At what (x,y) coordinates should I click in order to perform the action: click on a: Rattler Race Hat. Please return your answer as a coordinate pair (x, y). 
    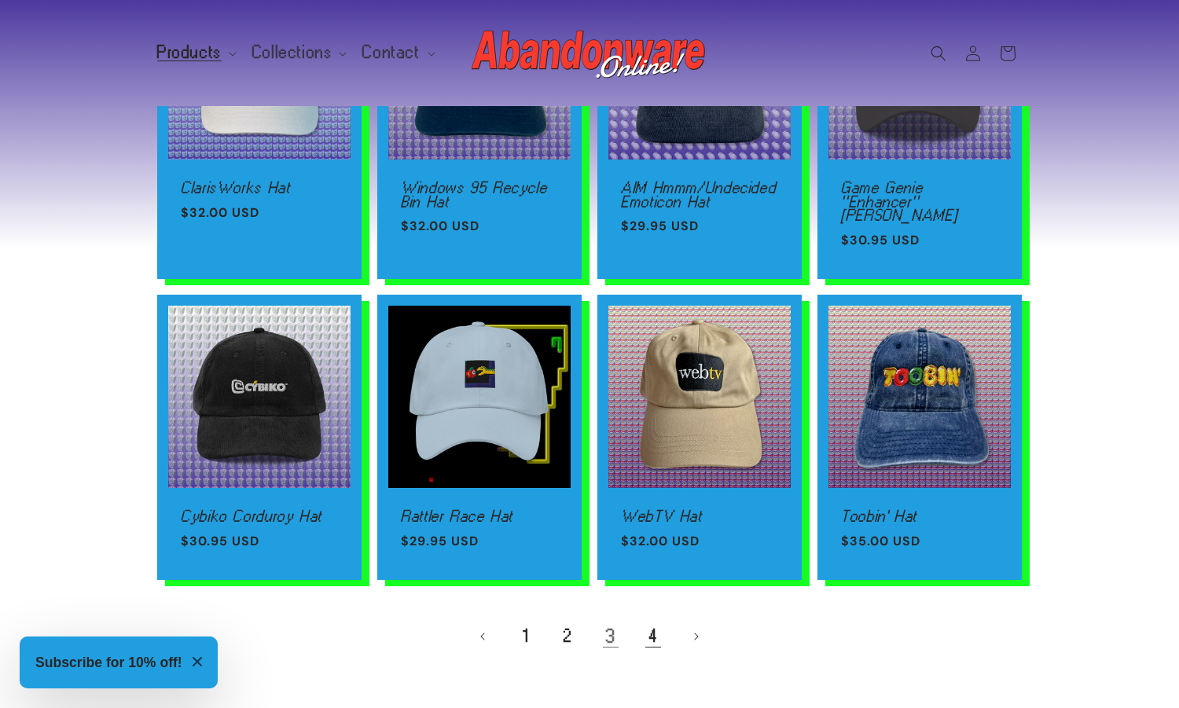
    Looking at the image, I should click on (479, 516).